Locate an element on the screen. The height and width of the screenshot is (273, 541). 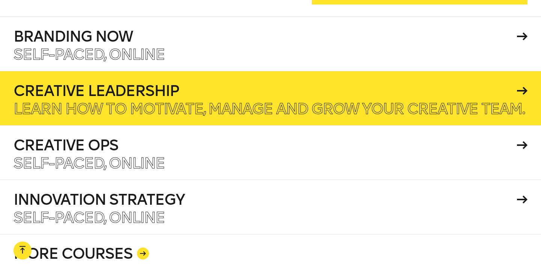
h4: Creative Leadership is located at coordinates (264, 91).